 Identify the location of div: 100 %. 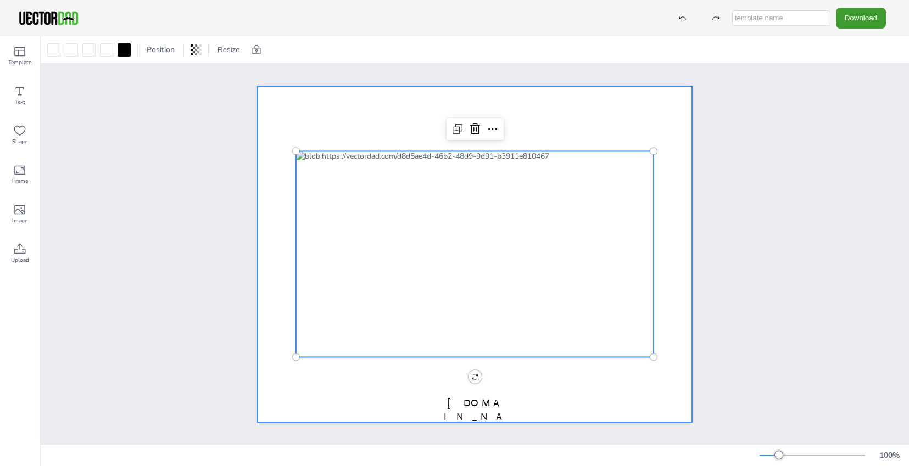
(890, 455).